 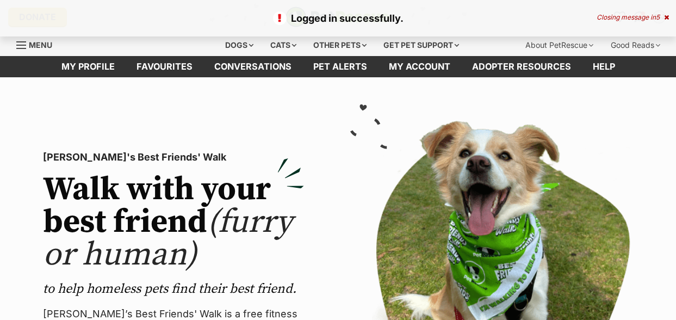 I want to click on div: Other pets, so click(x=340, y=45).